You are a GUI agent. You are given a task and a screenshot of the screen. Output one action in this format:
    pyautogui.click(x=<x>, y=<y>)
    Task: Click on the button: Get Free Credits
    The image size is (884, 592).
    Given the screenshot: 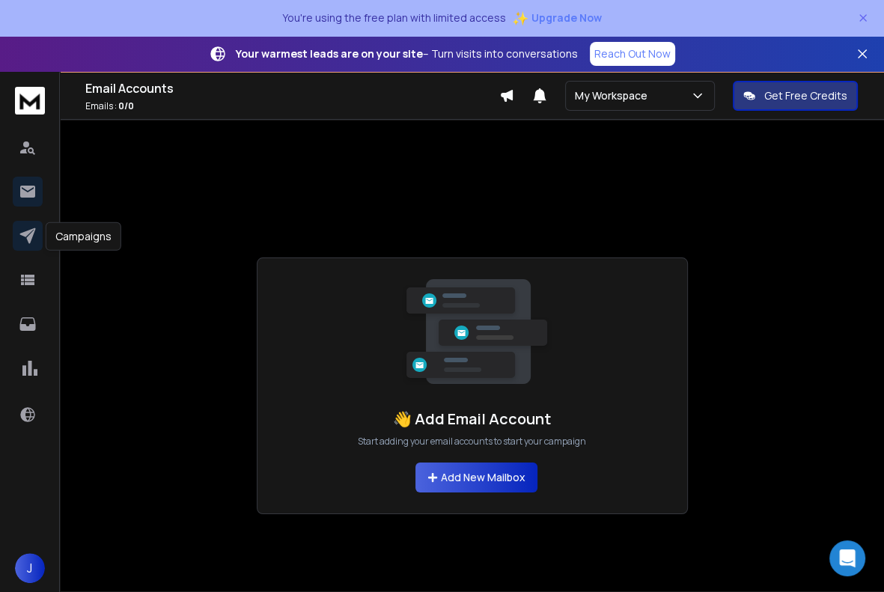 What is the action you would take?
    pyautogui.click(x=795, y=96)
    